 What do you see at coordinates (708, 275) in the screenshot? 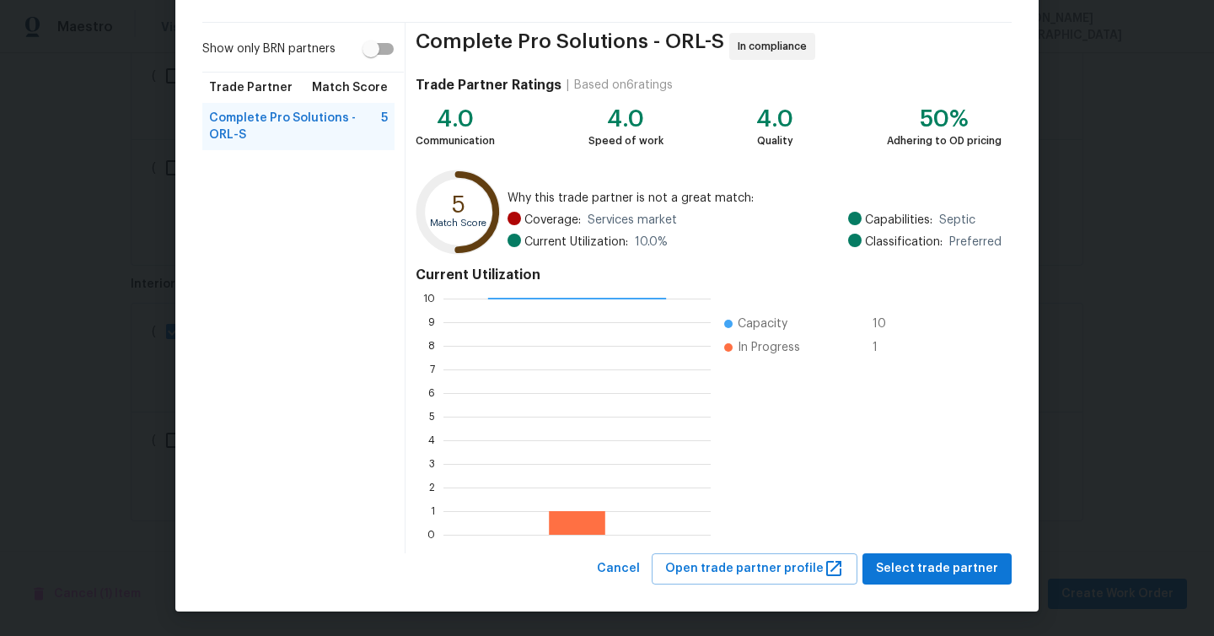
I see `h4: Current Utilization` at bounding box center [708, 275].